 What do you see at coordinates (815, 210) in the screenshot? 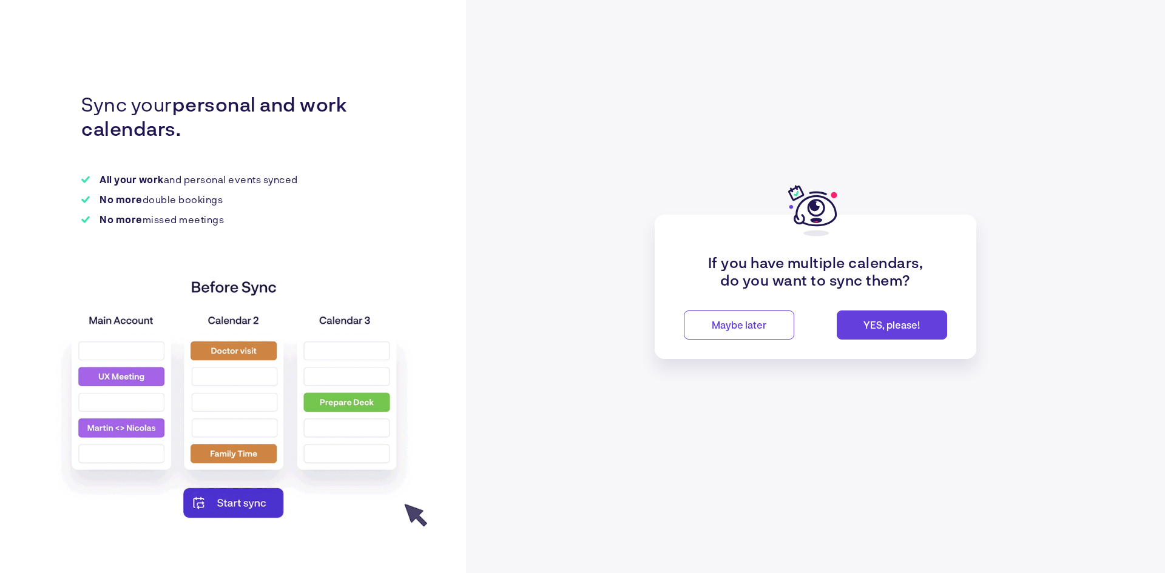
I see `img: Prompt Logo` at bounding box center [815, 210].